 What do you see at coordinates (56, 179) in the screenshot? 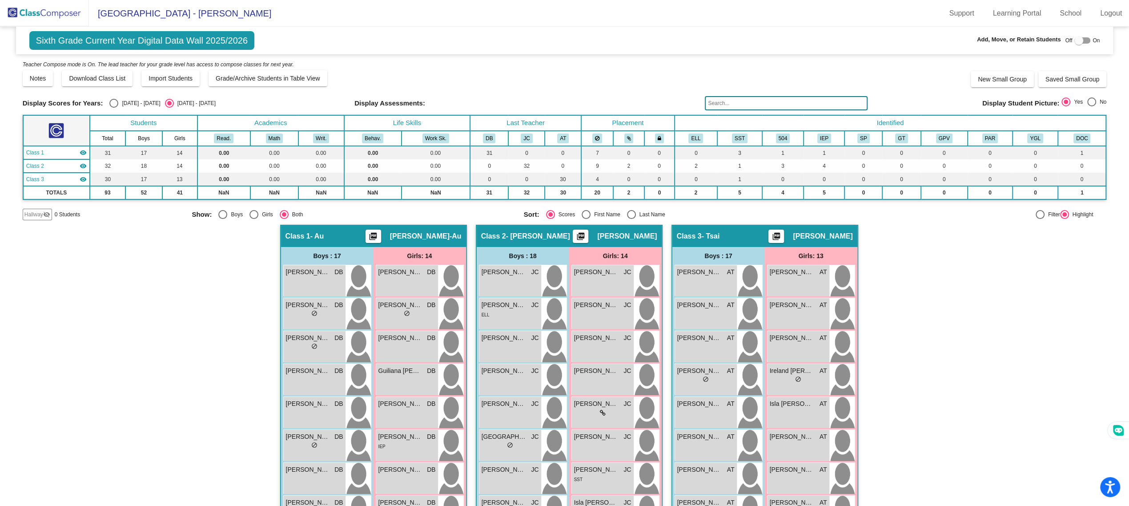
I see `td: Amy Tsai - Tsai` at bounding box center [56, 179].